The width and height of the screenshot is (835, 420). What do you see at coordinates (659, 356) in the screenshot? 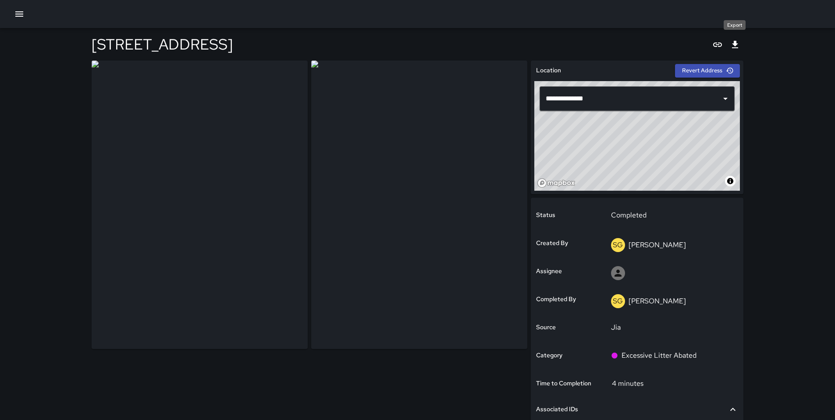
I see `p: Excessive Litter Abated` at bounding box center [659, 356].